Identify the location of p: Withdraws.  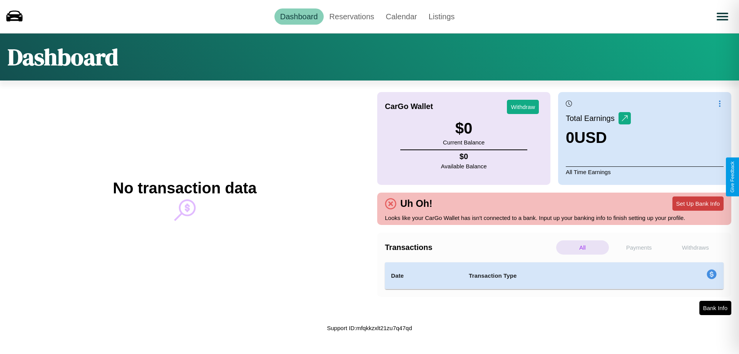
(695, 247).